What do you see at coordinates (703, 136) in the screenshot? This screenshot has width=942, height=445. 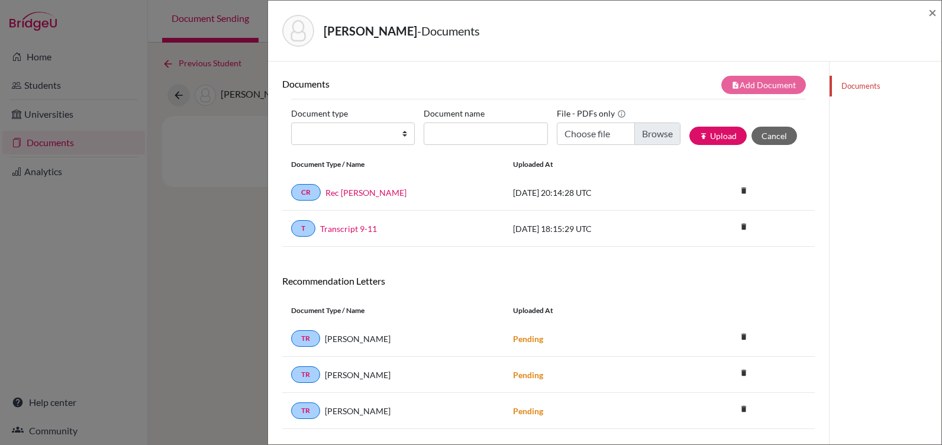 I see `i: publish` at bounding box center [703, 136].